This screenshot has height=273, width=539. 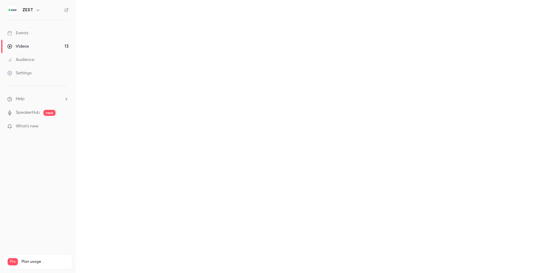 I want to click on span: Help, so click(x=20, y=99).